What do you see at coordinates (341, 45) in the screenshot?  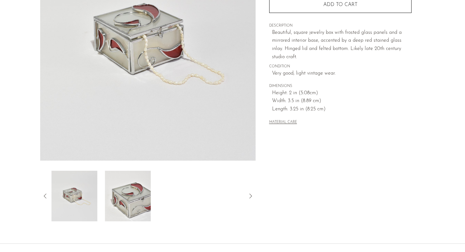 I see `p: Beautiful, square jewelry box with frosted glass panels and a mirrored interior base, accented by...` at bounding box center [341, 45].